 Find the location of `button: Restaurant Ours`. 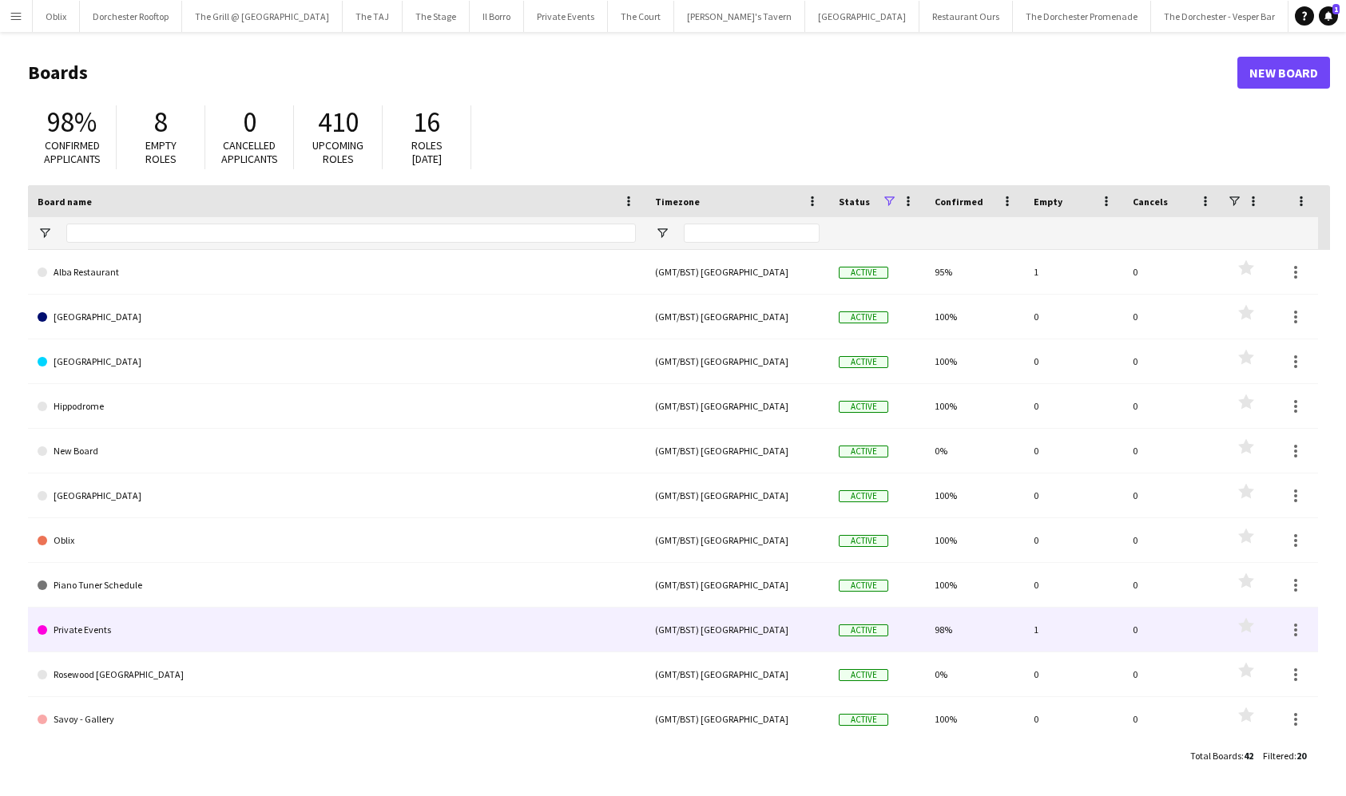

button: Restaurant Ours is located at coordinates (966, 16).